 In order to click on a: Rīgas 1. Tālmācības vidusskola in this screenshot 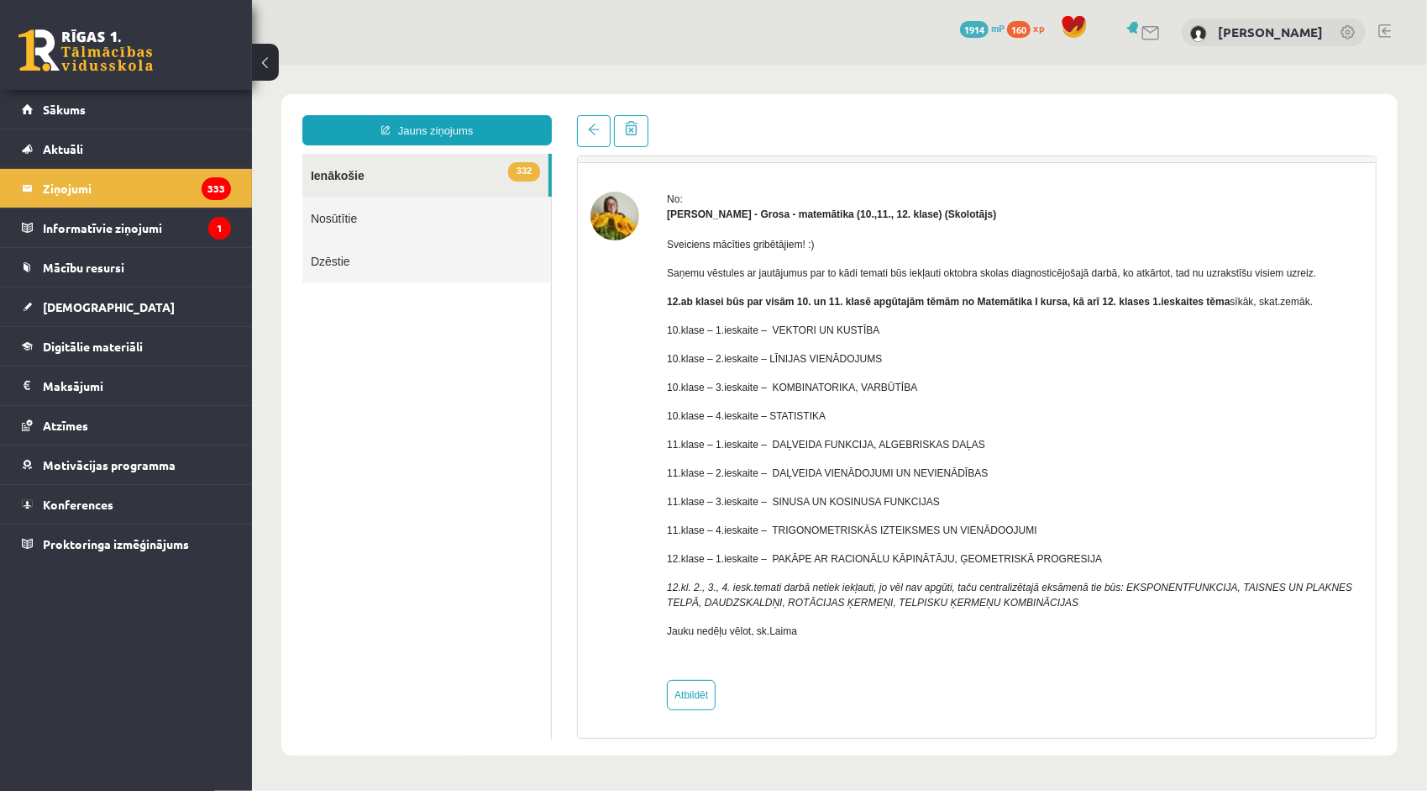, I will do `click(86, 50)`.